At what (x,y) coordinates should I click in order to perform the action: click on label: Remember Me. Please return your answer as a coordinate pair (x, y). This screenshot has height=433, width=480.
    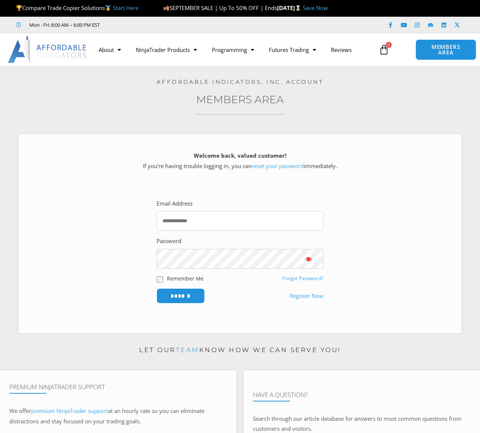
    Looking at the image, I should click on (185, 278).